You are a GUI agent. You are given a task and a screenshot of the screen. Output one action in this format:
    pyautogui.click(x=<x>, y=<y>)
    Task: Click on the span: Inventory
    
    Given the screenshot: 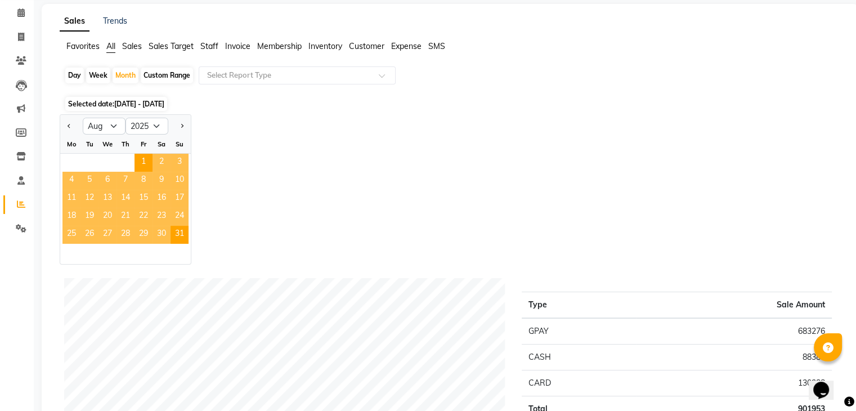 What is the action you would take?
    pyautogui.click(x=325, y=46)
    